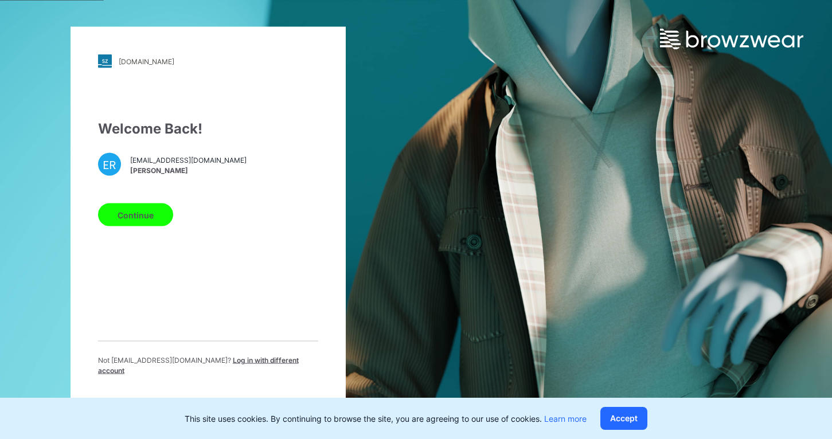 This screenshot has width=832, height=439. What do you see at coordinates (105, 61) in the screenshot?
I see `img: stylezone-logo.562084cfcfab977791bfbf7441f1a819.svg` at bounding box center [105, 61].